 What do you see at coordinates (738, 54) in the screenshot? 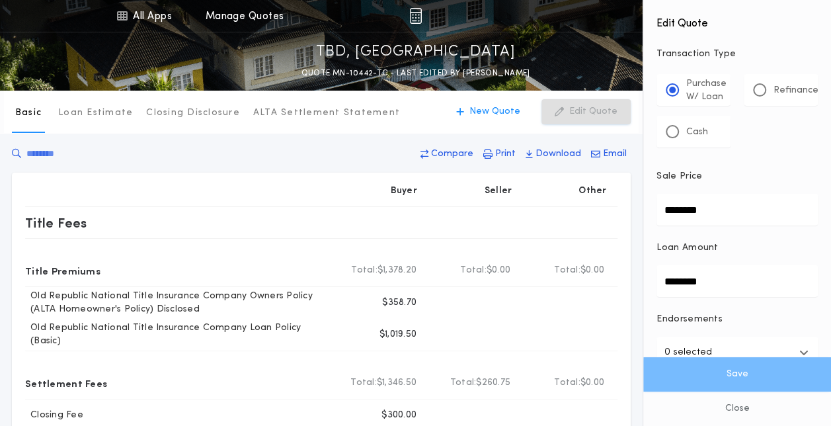
I see `p: Transaction Type` at bounding box center [738, 54].